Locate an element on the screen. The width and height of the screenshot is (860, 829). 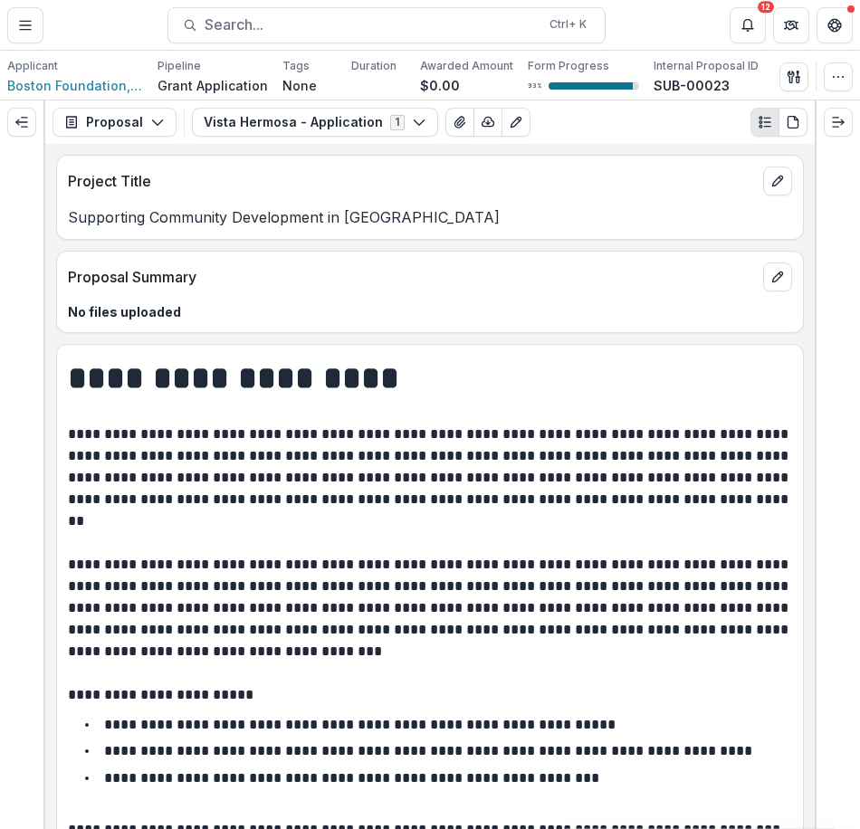
p: SUB-00023 is located at coordinates (692, 85).